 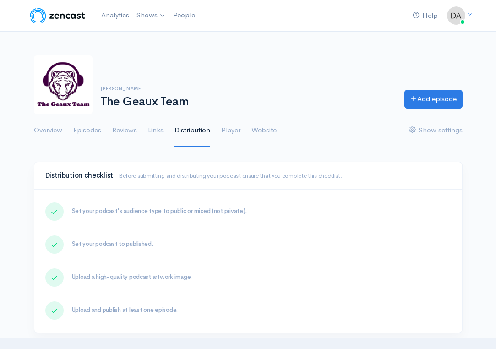 I want to click on small: Before submitting and distributing your podcast ensure that you complete this checklist., so click(x=231, y=176).